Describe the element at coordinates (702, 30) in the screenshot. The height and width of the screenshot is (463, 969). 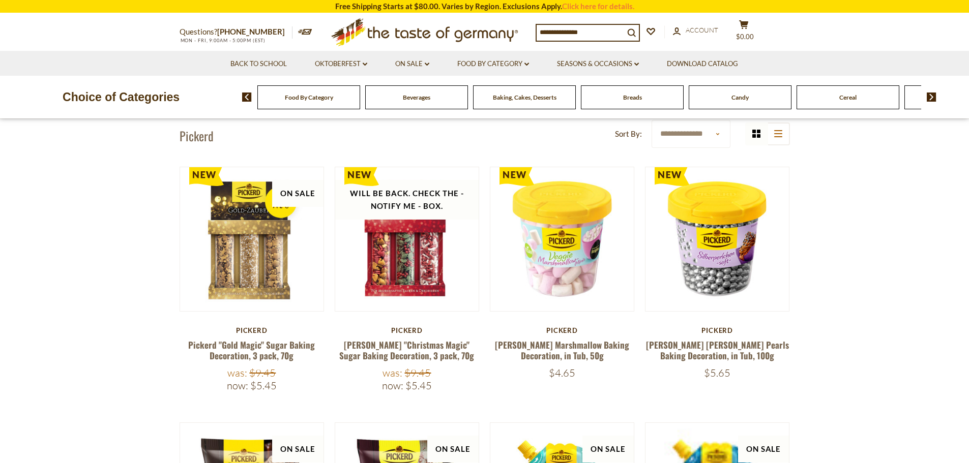
I see `span: Account` at that location.